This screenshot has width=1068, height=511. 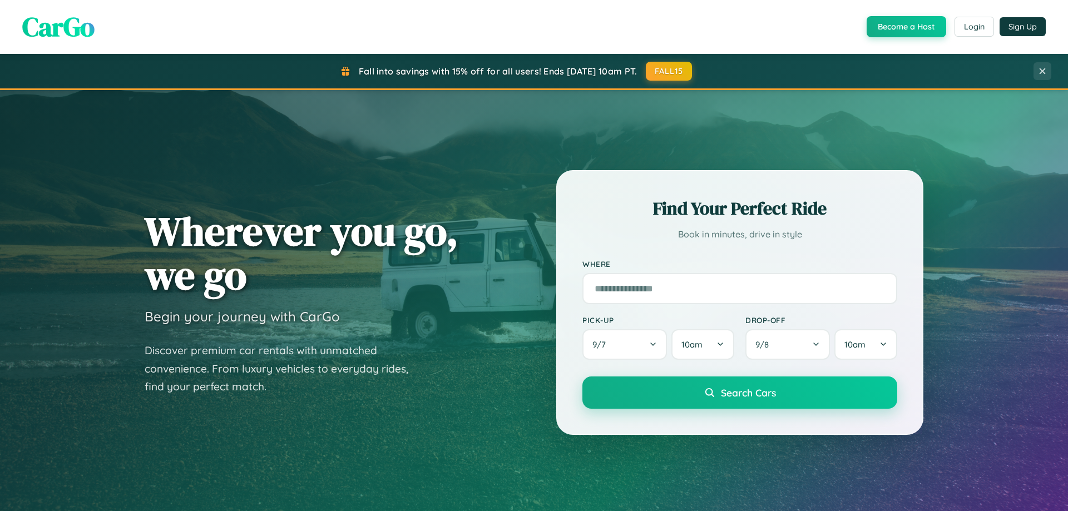 What do you see at coordinates (821, 320) in the screenshot?
I see `label: Drop-off` at bounding box center [821, 320].